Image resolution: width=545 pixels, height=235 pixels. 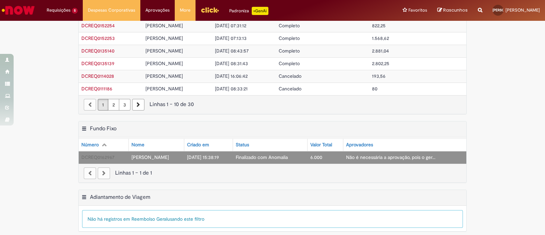 What do you see at coordinates (375, 89) in the screenshot?
I see `span: 80` at bounding box center [375, 89].